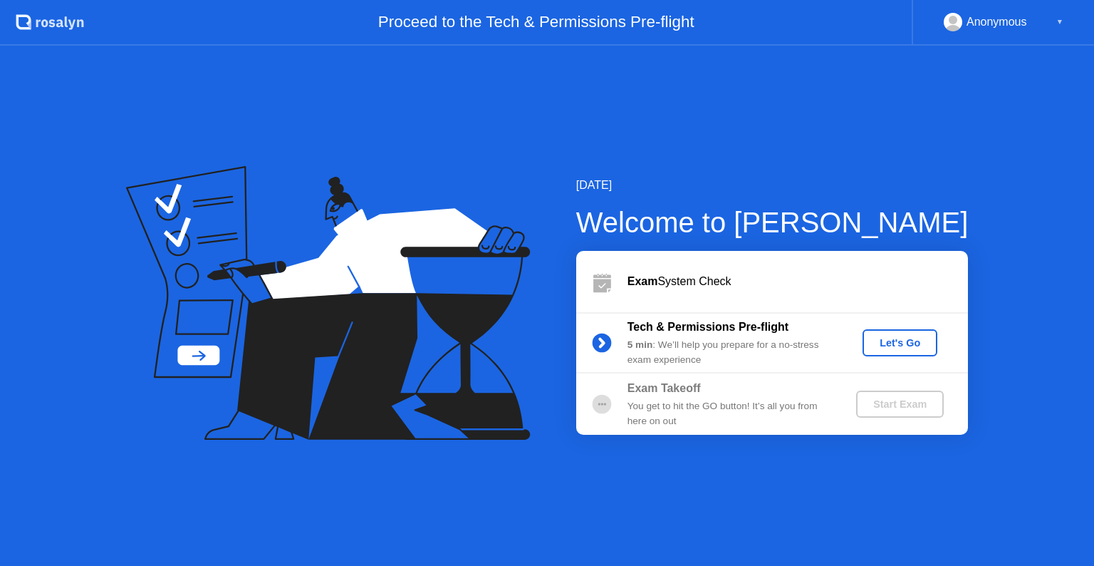 This screenshot has width=1094, height=566. Describe the element at coordinates (798, 281) in the screenshot. I see `div: System Check` at that location.